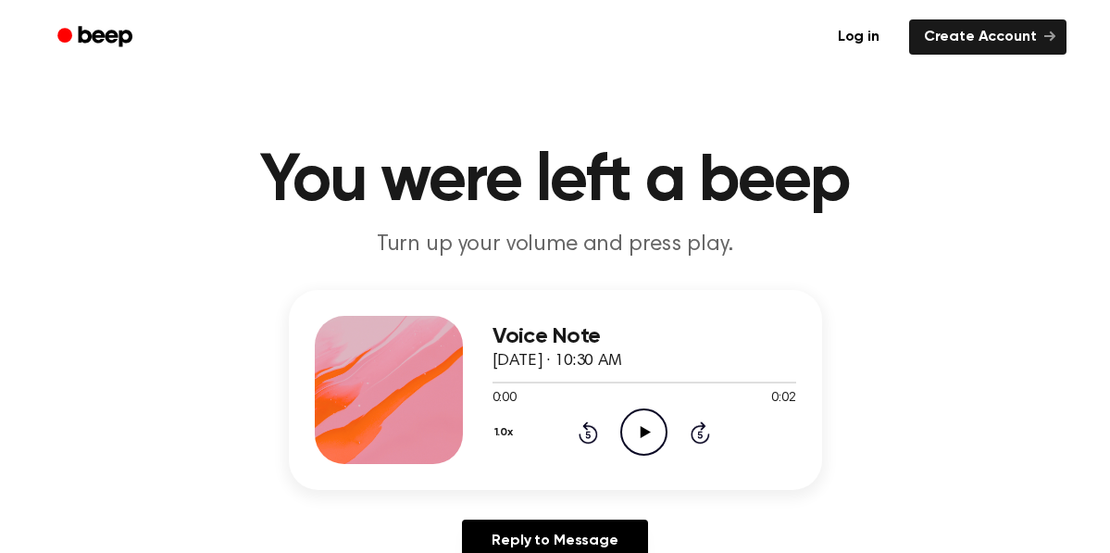 This screenshot has height=553, width=1110. I want to click on button: 1.0x, so click(506, 432).